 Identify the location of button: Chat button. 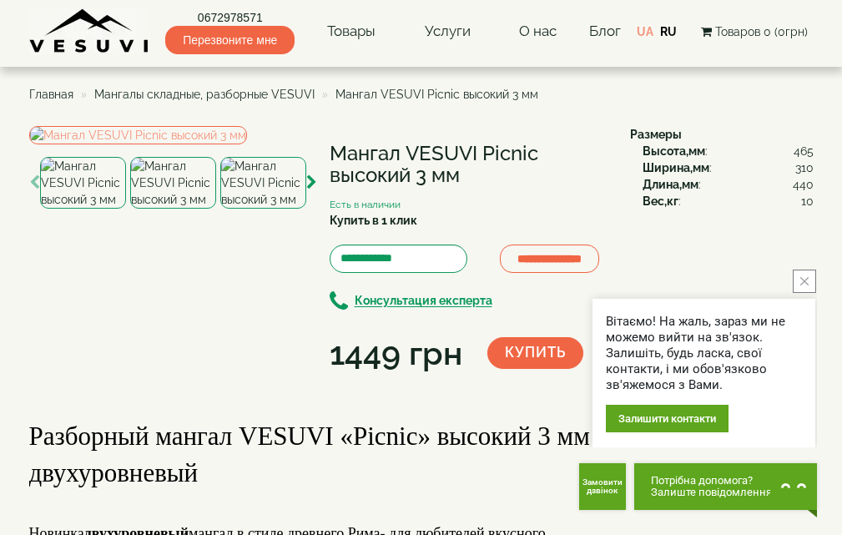
(725, 486).